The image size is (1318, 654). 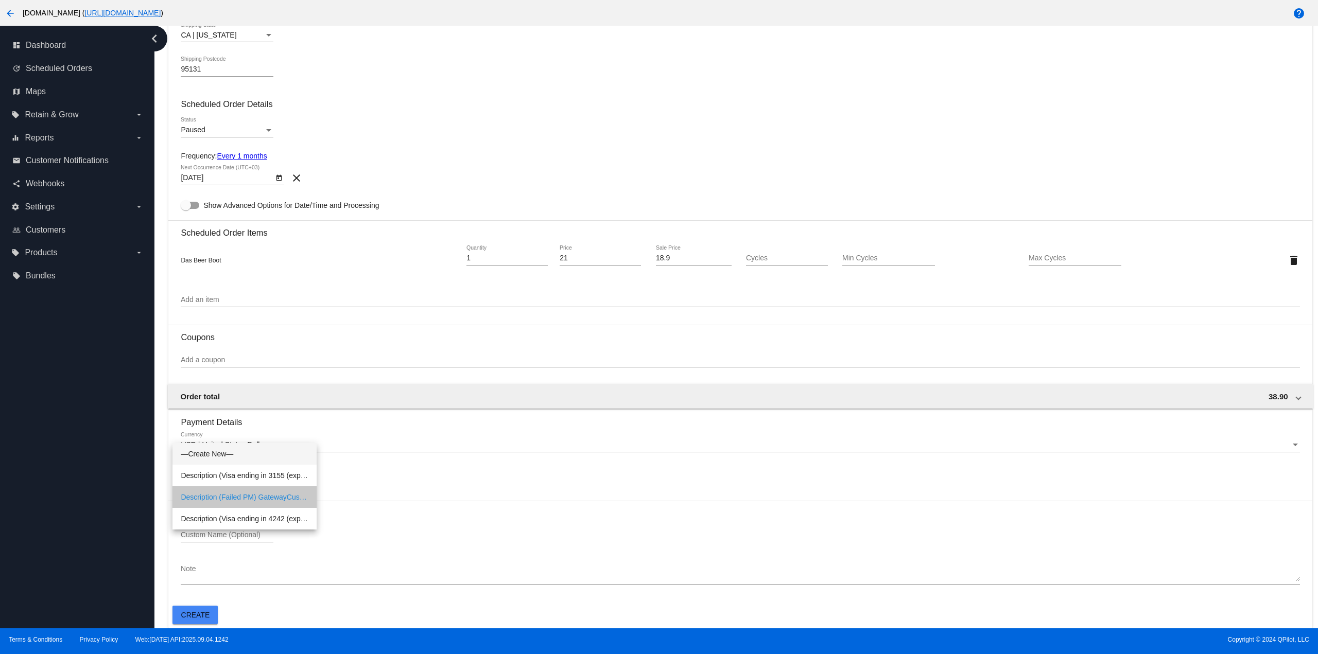 What do you see at coordinates (740, 396) in the screenshot?
I see `mat-expansion-panel-header: Order total 38.90` at bounding box center [740, 396].